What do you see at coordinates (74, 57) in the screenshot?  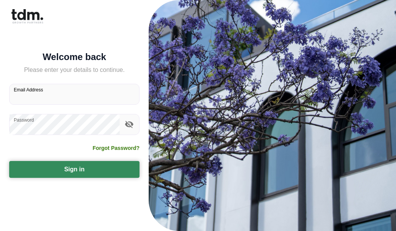 I see `h5: Welcome back` at bounding box center [74, 57].